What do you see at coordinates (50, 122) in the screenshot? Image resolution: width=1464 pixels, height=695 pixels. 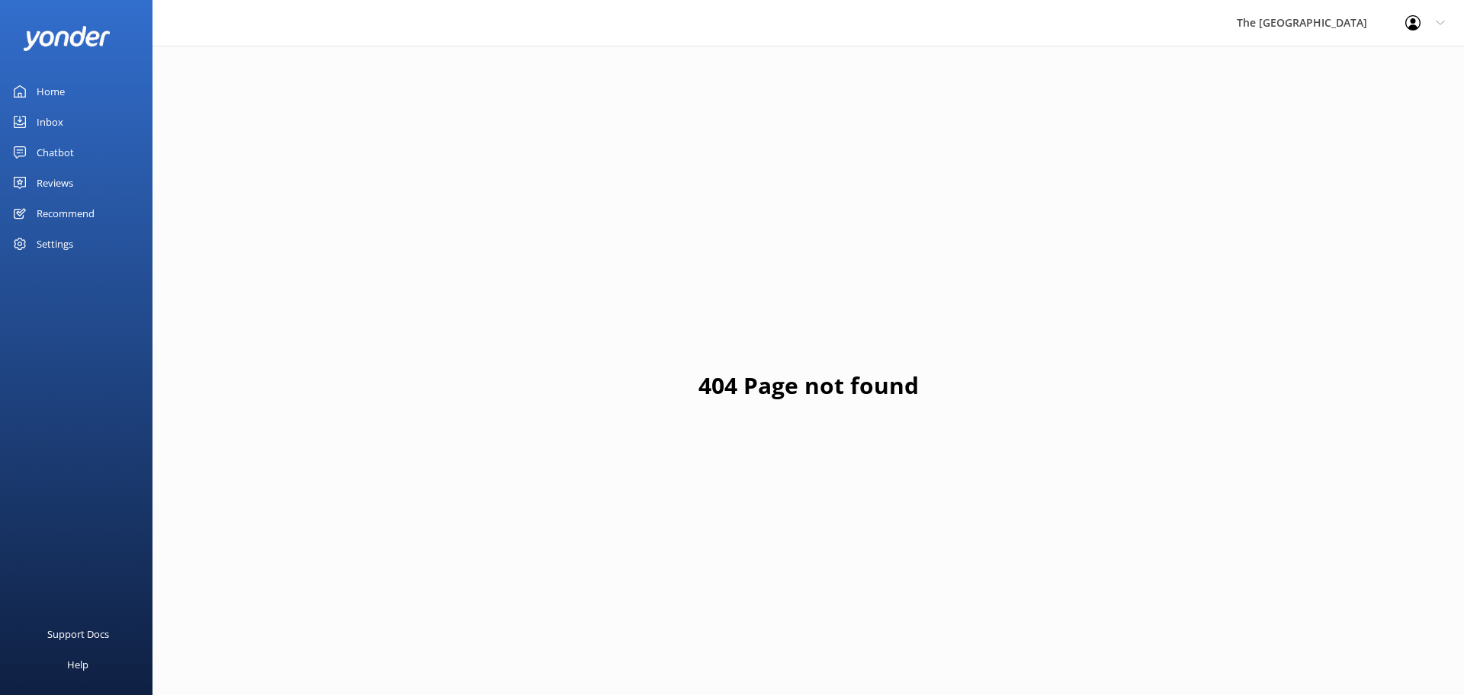 I see `div: Inbox` at bounding box center [50, 122].